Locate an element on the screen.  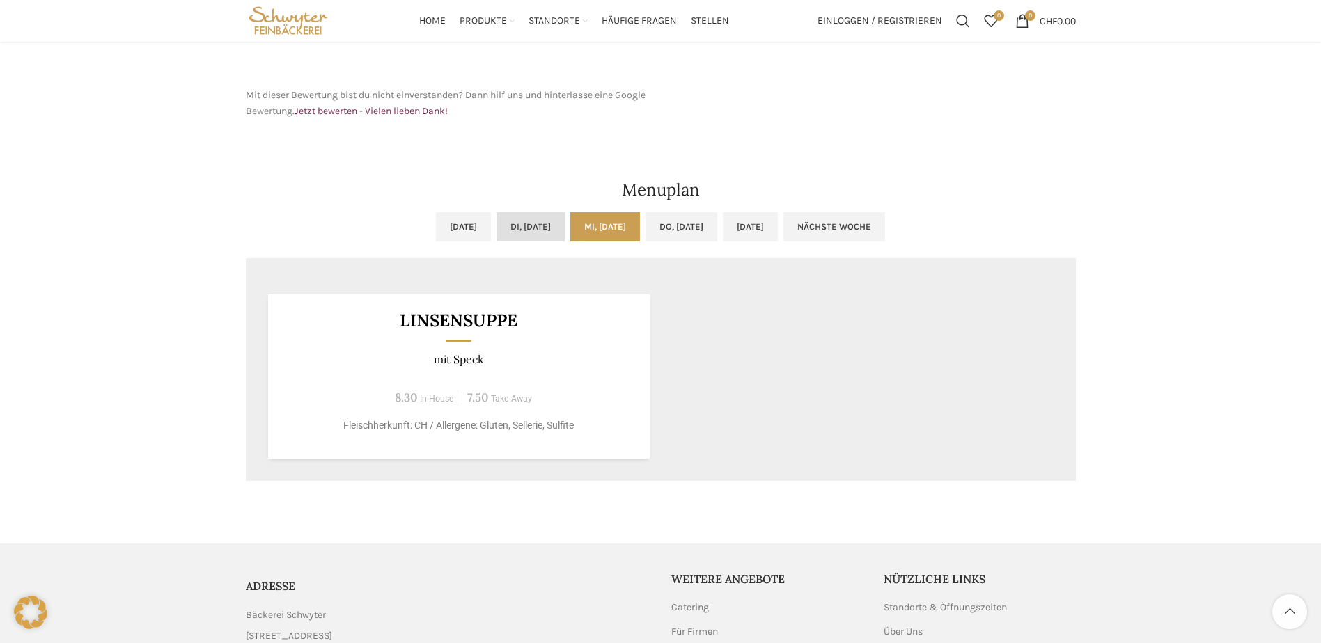
span: Bäckerei Schwyter is located at coordinates (285, 615).